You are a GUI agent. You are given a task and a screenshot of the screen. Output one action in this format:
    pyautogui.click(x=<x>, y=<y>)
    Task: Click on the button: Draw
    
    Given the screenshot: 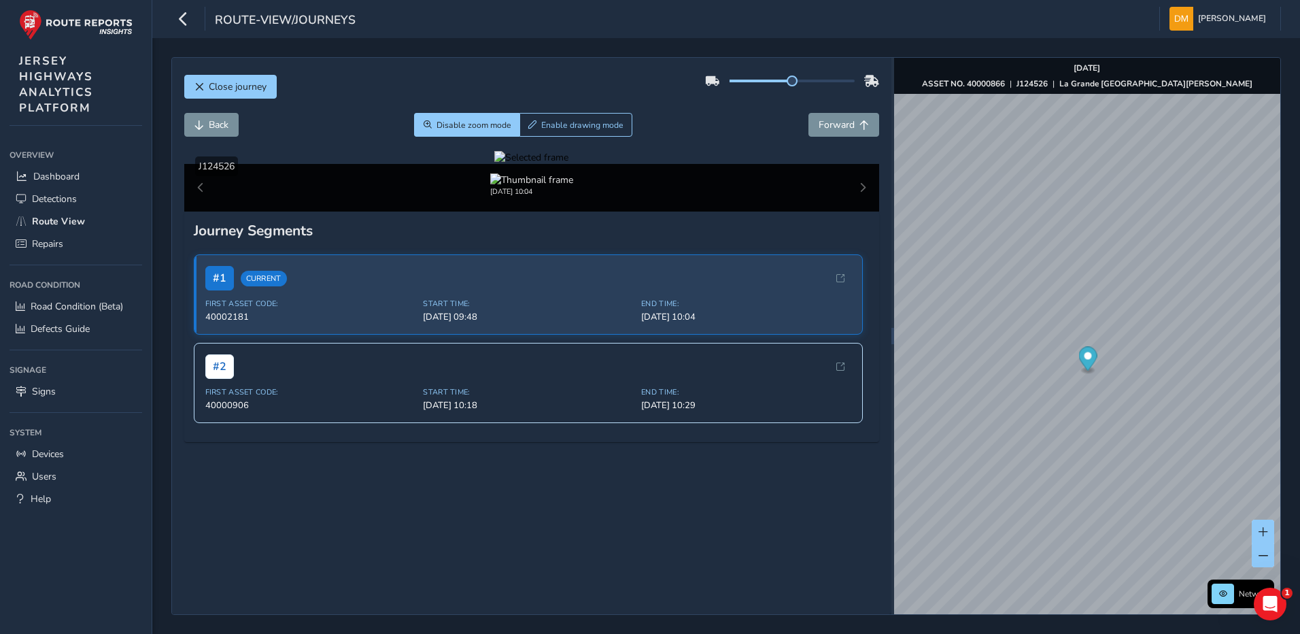 What is the action you would take?
    pyautogui.click(x=576, y=124)
    